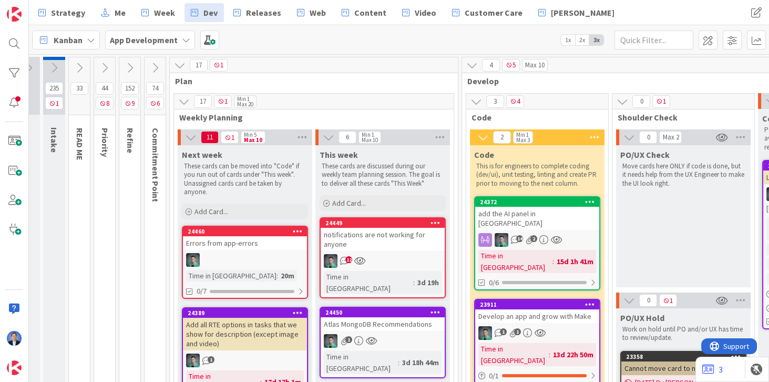 The width and height of the screenshot is (769, 382). I want to click on span: Kanban, so click(68, 40).